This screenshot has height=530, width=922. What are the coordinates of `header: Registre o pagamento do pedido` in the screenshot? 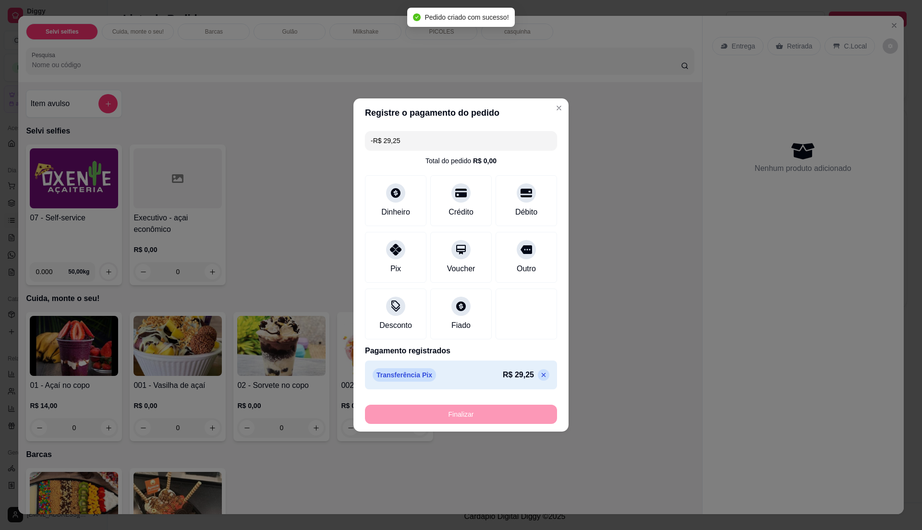 It's located at (461, 113).